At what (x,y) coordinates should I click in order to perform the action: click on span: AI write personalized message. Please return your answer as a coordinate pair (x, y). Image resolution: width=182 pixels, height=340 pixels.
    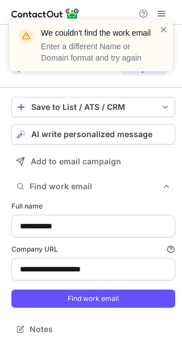
    Looking at the image, I should click on (91, 134).